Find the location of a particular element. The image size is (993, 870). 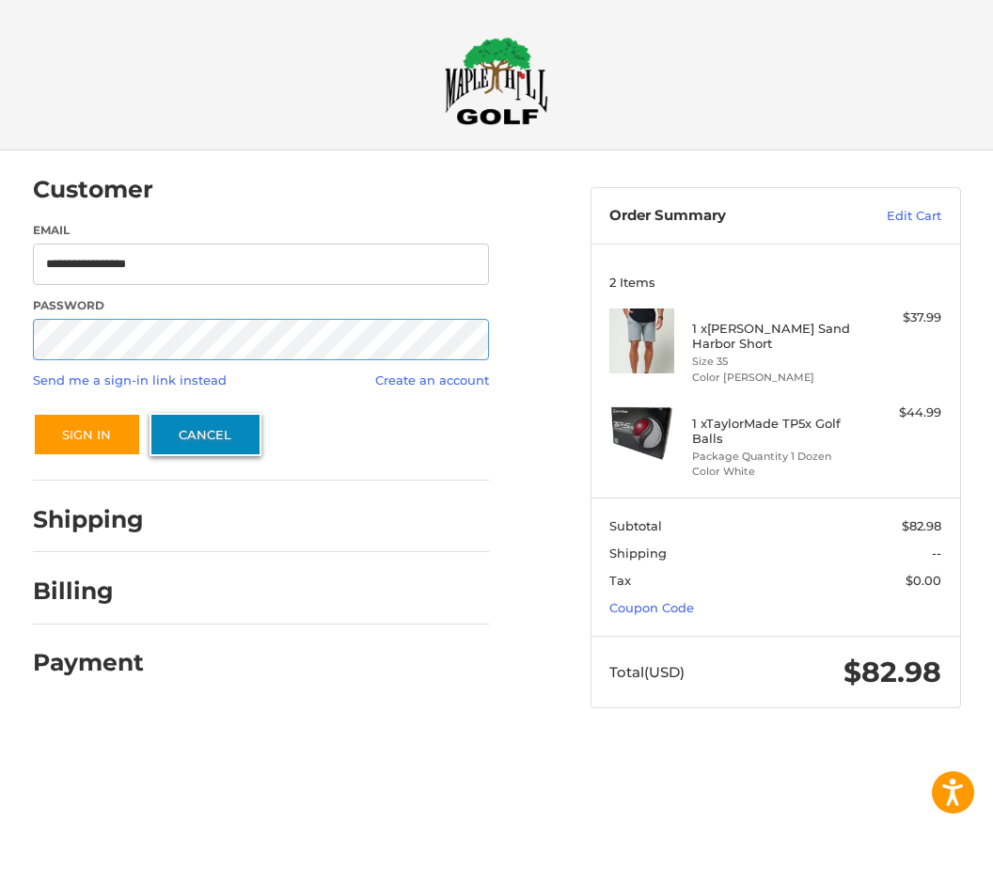

h4: 1 x TaylorMade TP5x Golf Balls is located at coordinates (773, 431).